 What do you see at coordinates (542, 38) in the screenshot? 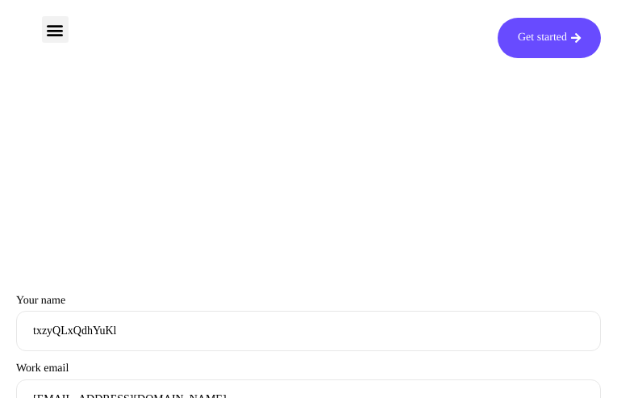
I see `span: Get started` at bounding box center [542, 38].